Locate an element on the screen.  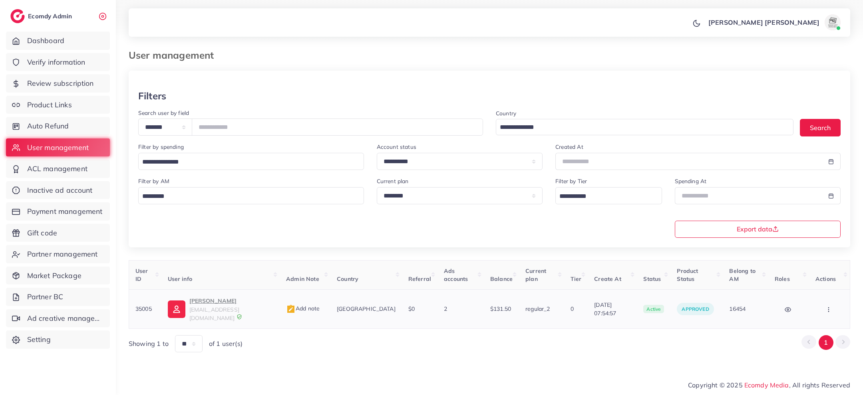
span: ACL management is located at coordinates (57, 169).